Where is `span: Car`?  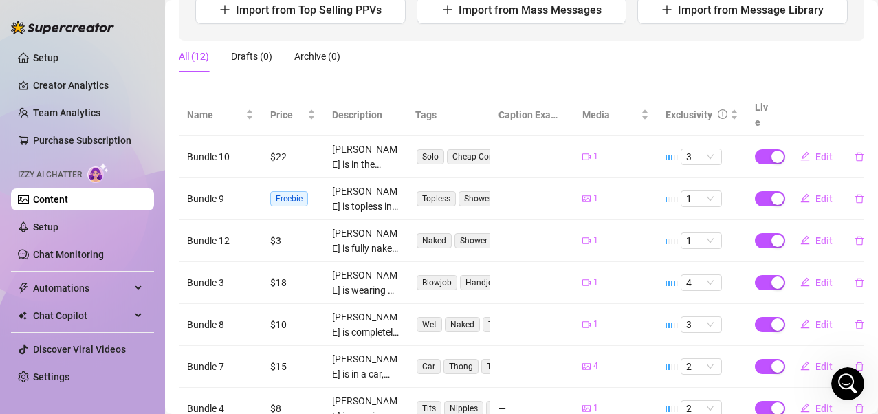 span: Car is located at coordinates (428, 366).